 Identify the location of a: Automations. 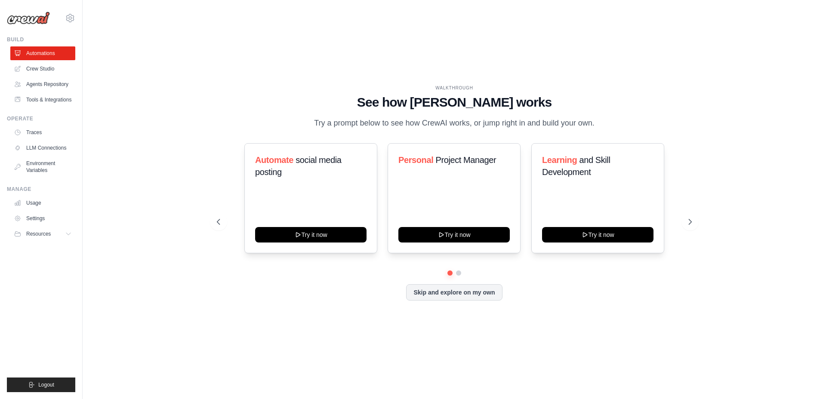
(43, 53).